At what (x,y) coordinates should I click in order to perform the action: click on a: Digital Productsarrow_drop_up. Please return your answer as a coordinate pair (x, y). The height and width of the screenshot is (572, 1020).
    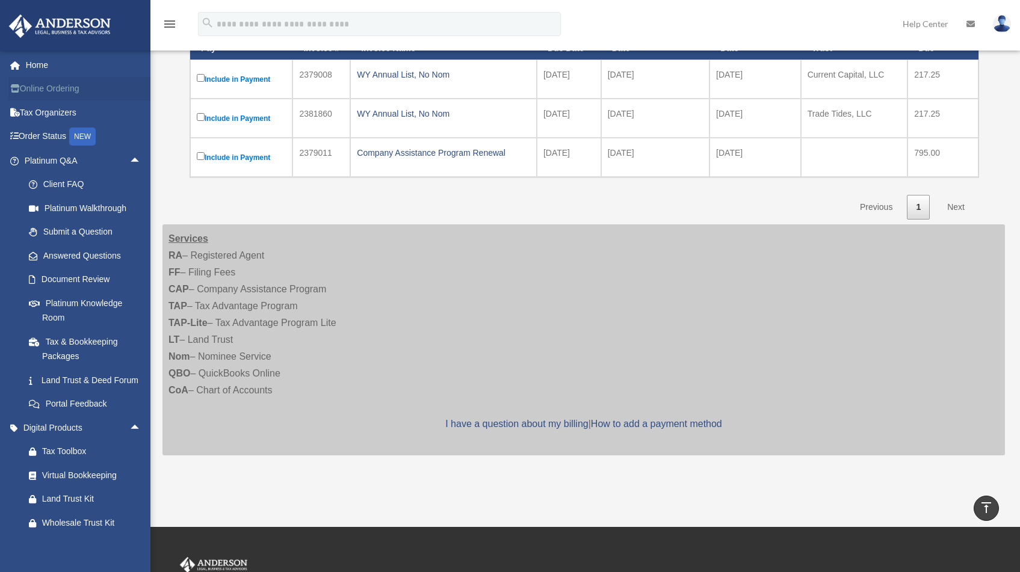
    Looking at the image, I should click on (84, 428).